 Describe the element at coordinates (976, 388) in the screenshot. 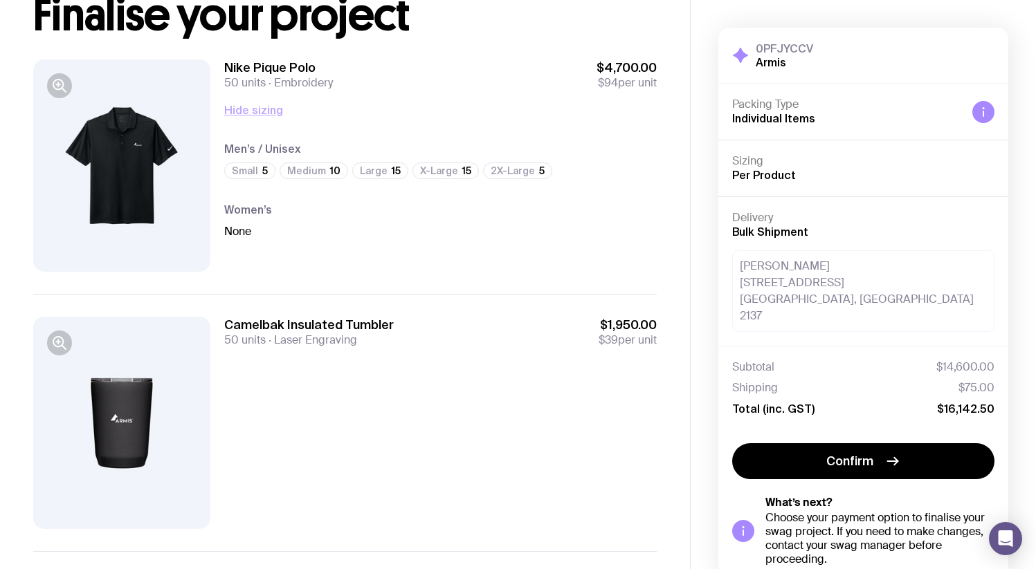

I see `span: $75.00` at that location.